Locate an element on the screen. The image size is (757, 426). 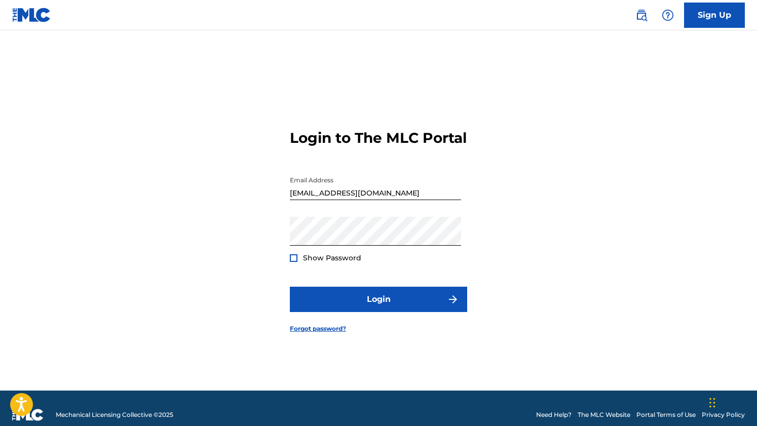
div: Chat Widget is located at coordinates (732, 402).